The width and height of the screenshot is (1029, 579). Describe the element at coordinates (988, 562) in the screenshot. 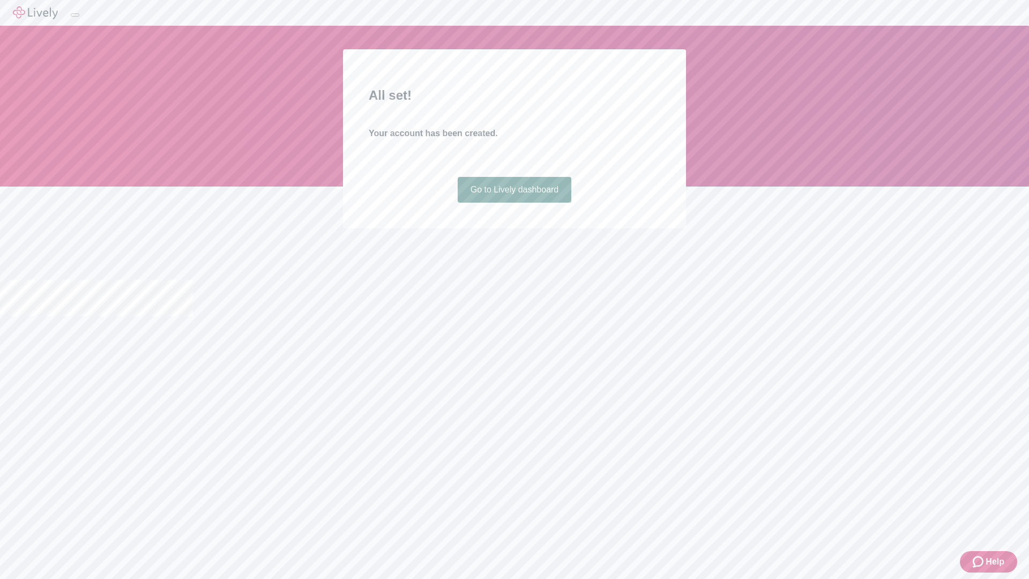

I see `button: Zendesk support iconHelp` at that location.